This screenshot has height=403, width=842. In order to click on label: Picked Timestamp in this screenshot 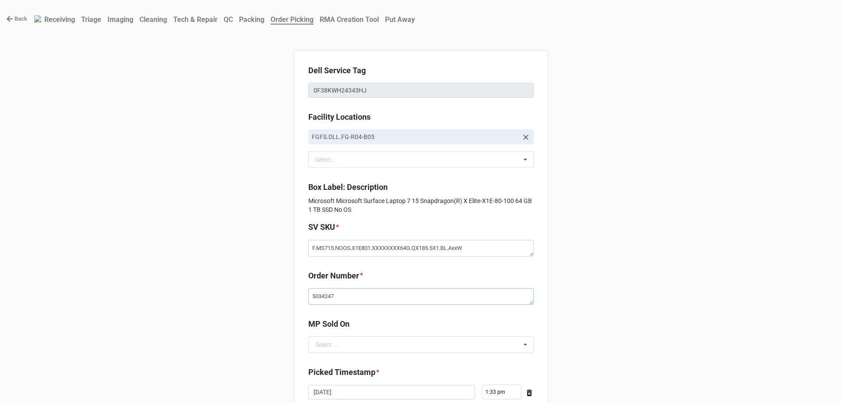, I will do `click(342, 372)`.